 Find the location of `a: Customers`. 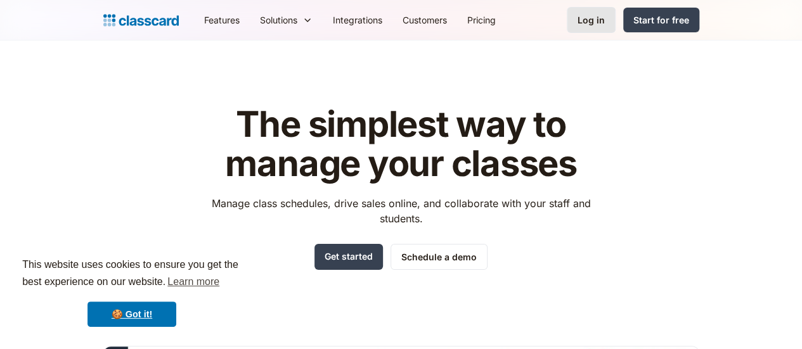

a: Customers is located at coordinates (425, 20).